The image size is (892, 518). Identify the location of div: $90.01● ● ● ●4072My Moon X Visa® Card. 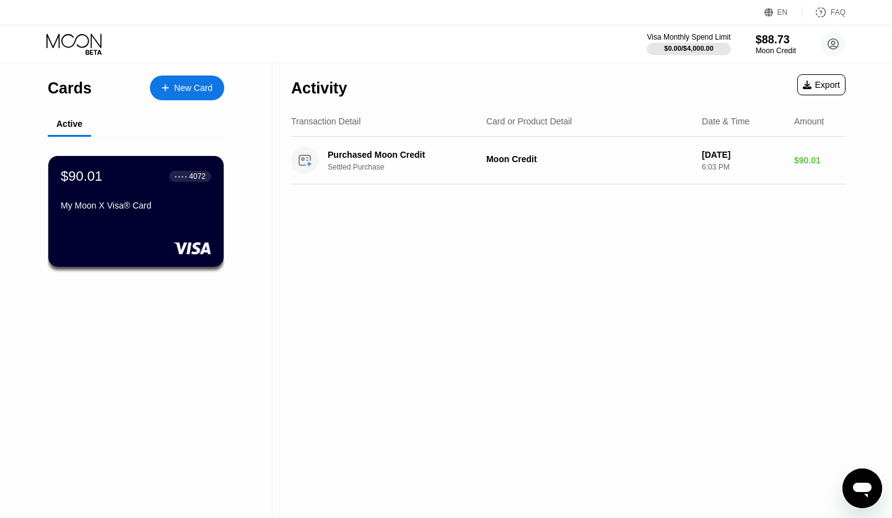
(136, 211).